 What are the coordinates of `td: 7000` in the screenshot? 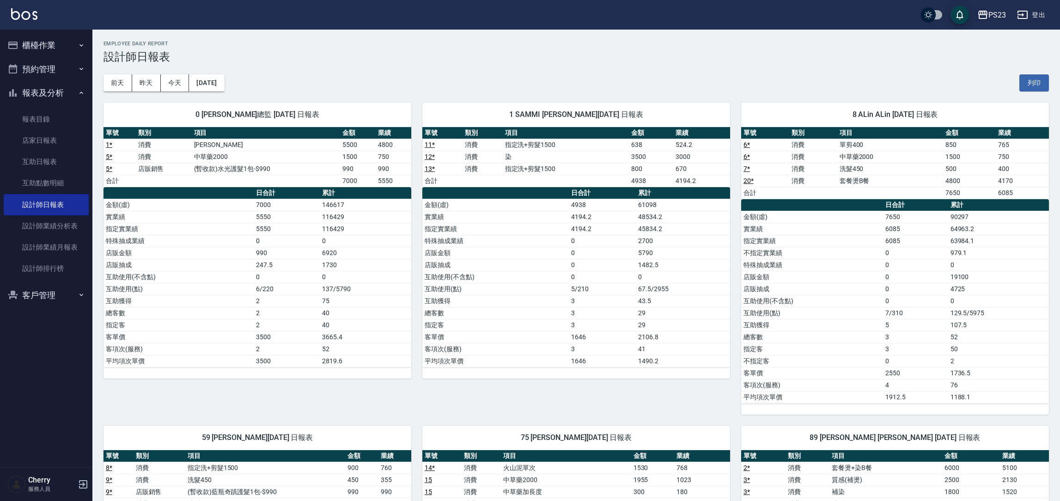 It's located at (287, 205).